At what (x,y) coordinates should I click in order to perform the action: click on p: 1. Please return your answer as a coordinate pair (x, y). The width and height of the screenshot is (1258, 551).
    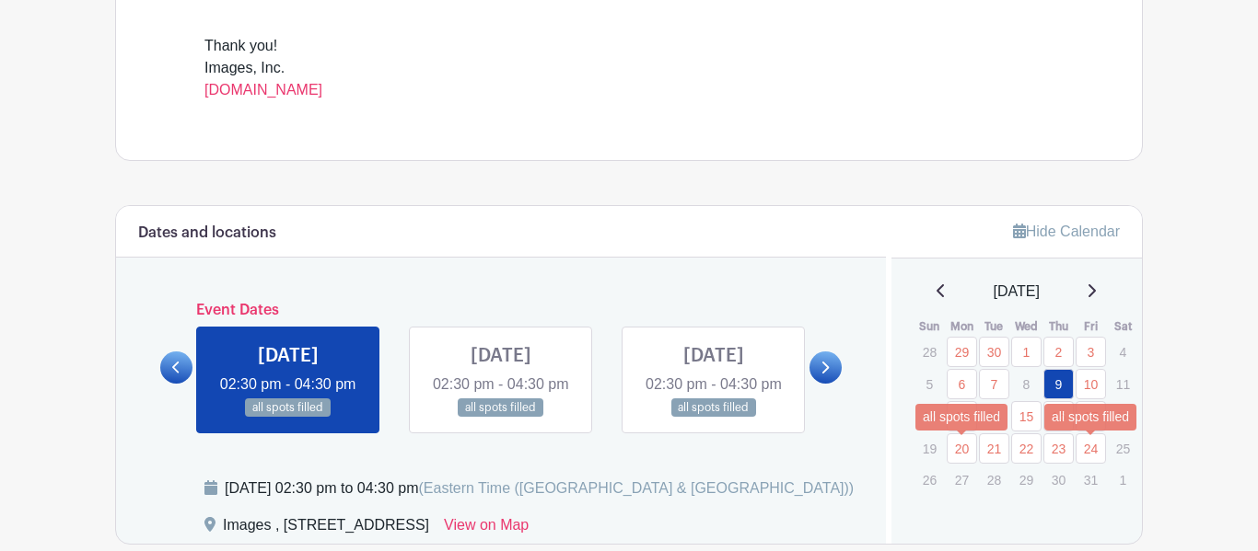
    Looking at the image, I should click on (1122, 480).